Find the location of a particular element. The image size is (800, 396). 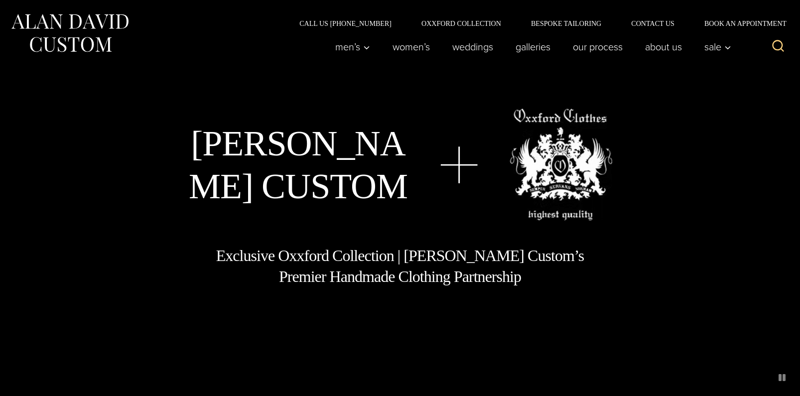

span: Men’s is located at coordinates (353, 47).